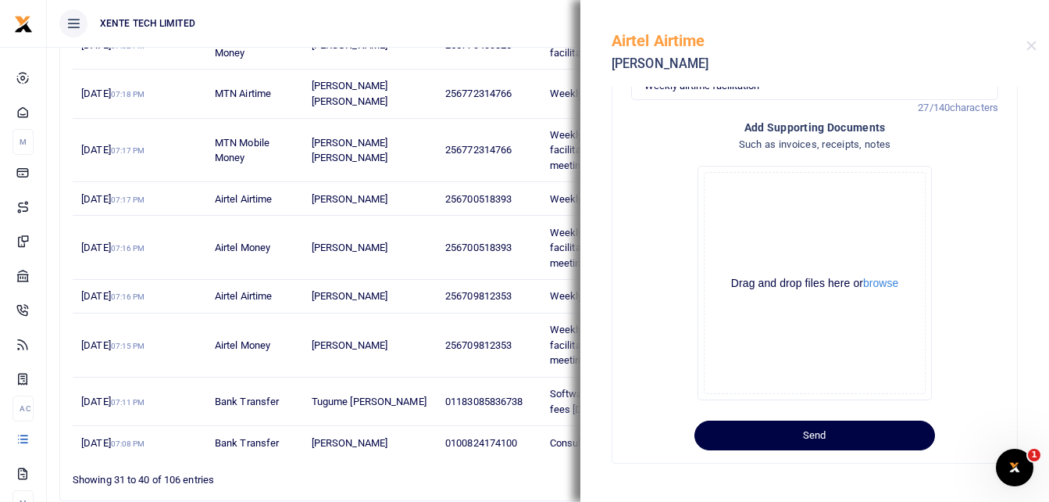  Describe the element at coordinates (148, 23) in the screenshot. I see `span: XENTE TECH LIMITED` at that location.